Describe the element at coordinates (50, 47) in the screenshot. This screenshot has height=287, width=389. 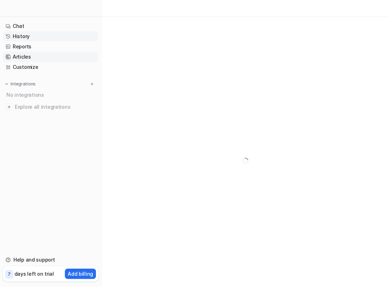
I see `a: Reports` at that location.